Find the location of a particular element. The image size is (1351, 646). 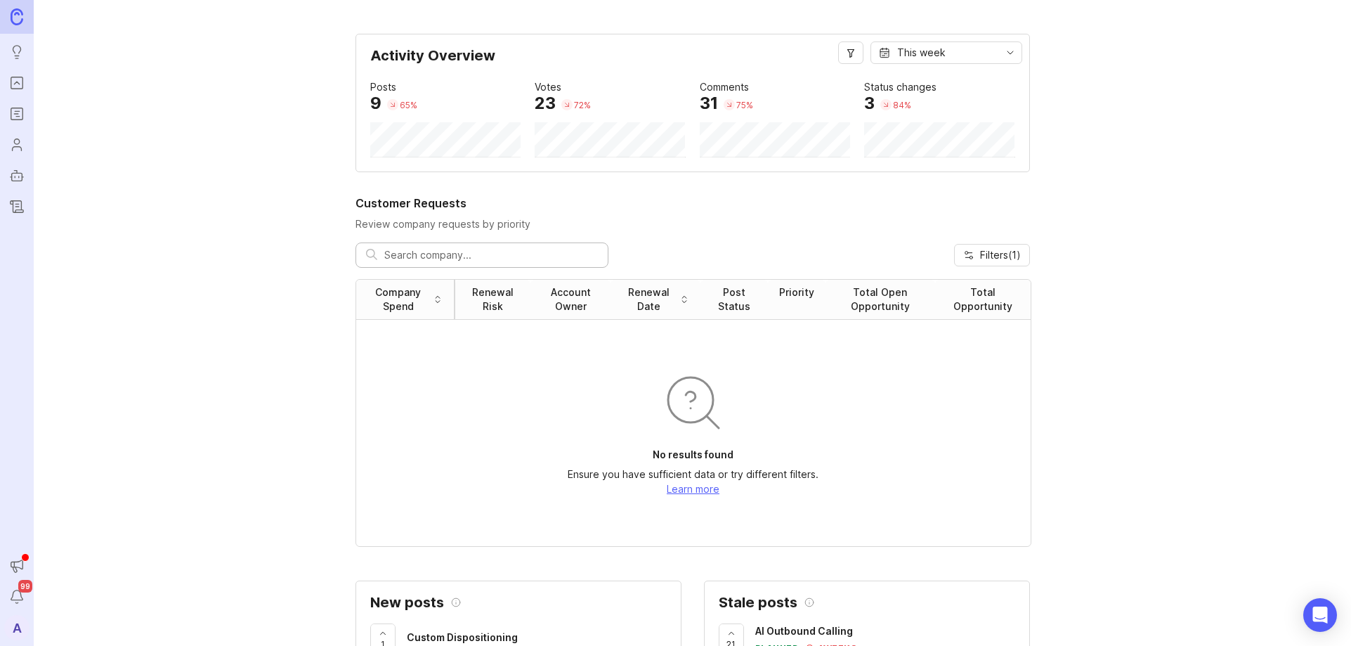

div: Renewal Risk is located at coordinates (492, 299).